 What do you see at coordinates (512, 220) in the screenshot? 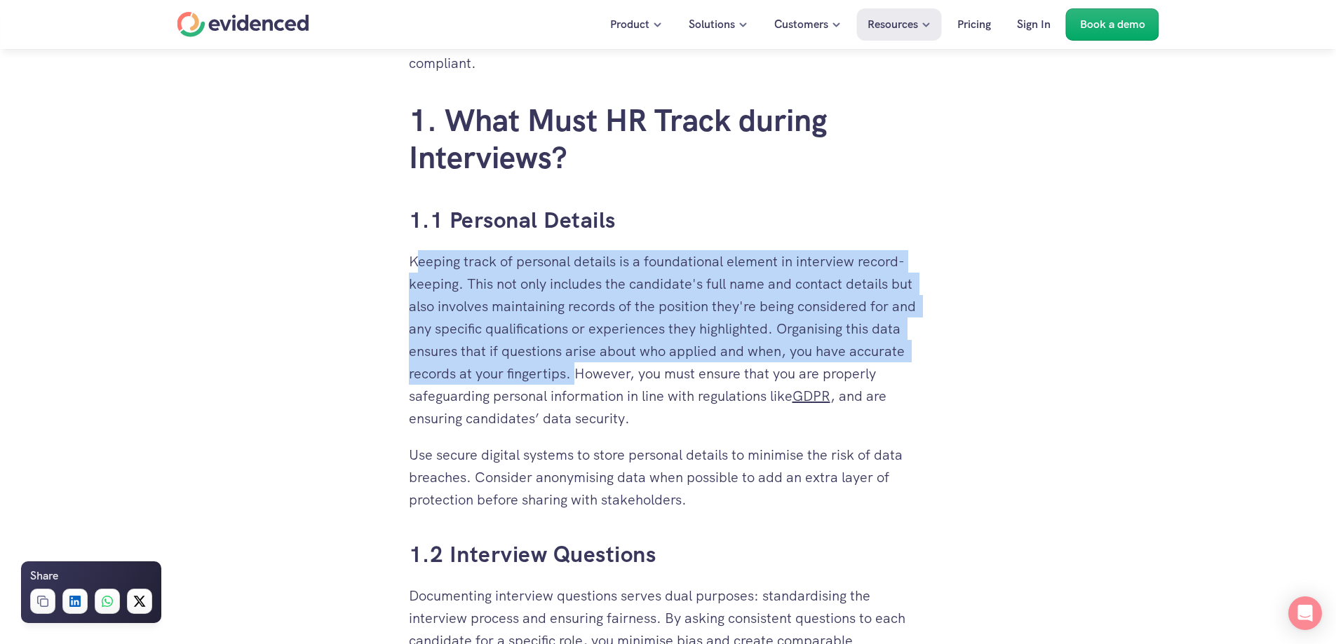
I see `a: 1.1 Personal Details` at bounding box center [512, 220].